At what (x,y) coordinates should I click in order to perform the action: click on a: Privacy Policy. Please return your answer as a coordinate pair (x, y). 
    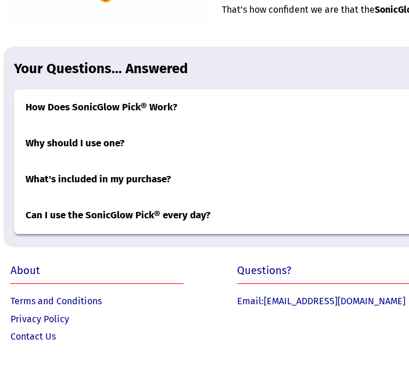
    Looking at the image, I should click on (39, 319).